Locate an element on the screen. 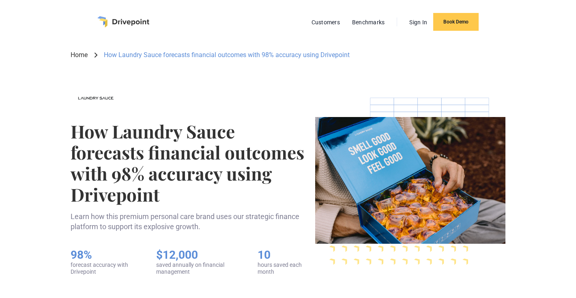  h5: 10 is located at coordinates (283, 255).